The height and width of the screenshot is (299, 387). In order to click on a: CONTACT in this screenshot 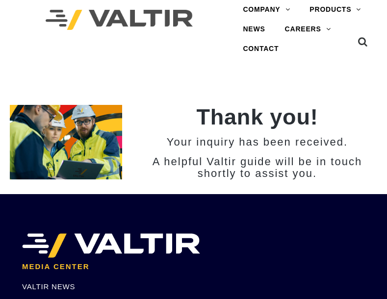, I will do `click(261, 49)`.